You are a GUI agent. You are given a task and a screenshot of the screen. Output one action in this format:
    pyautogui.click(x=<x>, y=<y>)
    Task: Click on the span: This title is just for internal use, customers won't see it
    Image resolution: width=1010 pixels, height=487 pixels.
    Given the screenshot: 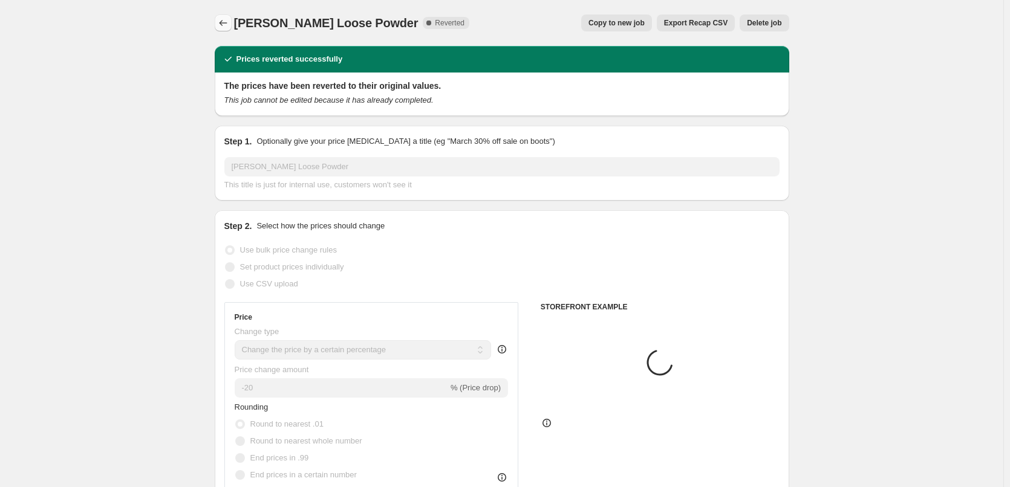 What is the action you would take?
    pyautogui.click(x=318, y=184)
    